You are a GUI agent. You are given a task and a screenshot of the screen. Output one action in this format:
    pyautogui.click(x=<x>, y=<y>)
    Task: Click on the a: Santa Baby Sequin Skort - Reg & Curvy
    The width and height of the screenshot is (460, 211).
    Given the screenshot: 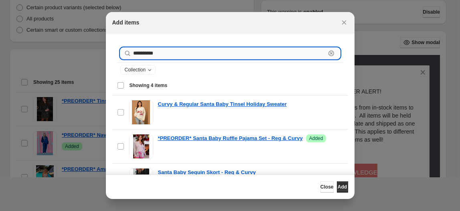 What is the action you would take?
    pyautogui.click(x=207, y=173)
    